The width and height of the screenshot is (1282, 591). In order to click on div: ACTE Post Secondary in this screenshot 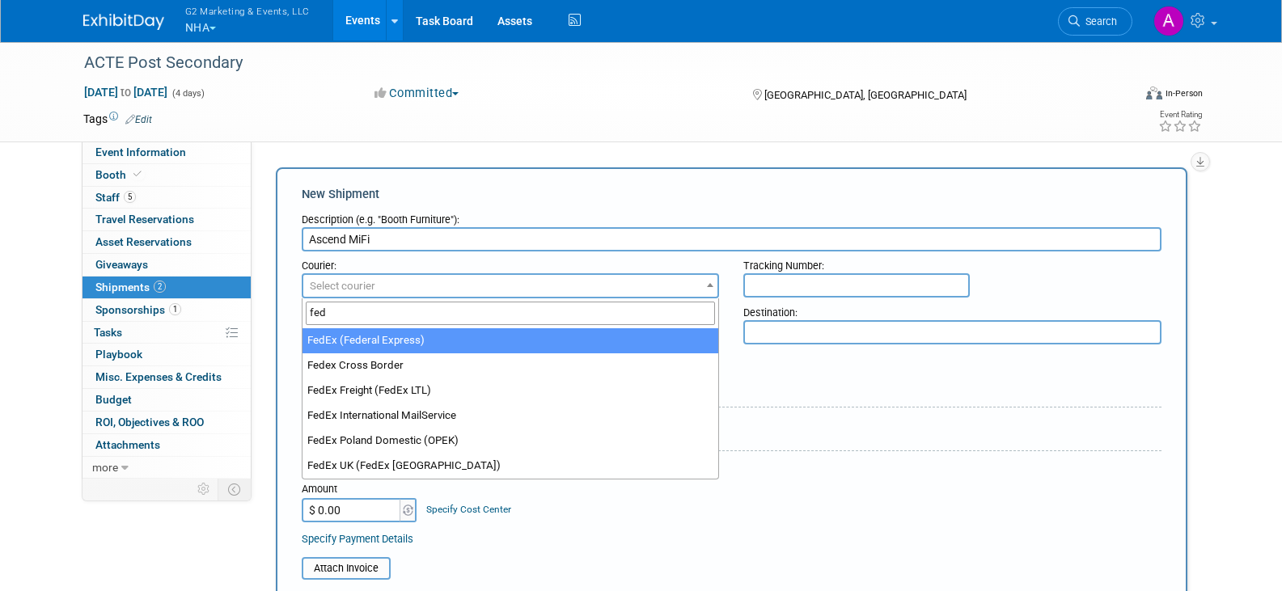, I will do `click(593, 63)`.